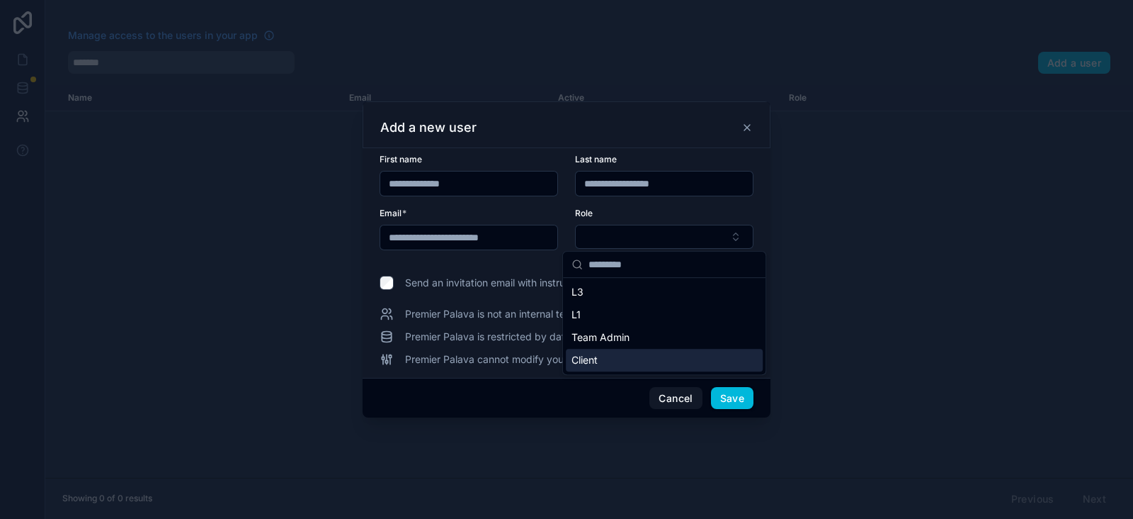  I want to click on input: Send an invitation email with instructions to log in, so click(387, 283).